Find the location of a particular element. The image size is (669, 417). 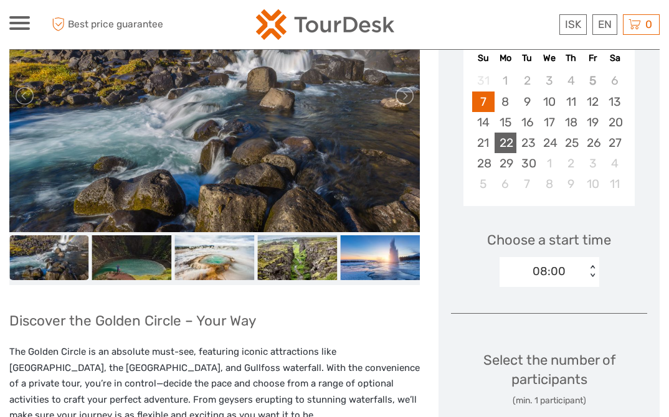

div: Choose Friday, October 3rd, 2025 is located at coordinates (592, 163).